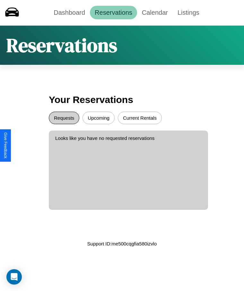 The image size is (244, 291). I want to click on a: Dashboard, so click(69, 13).